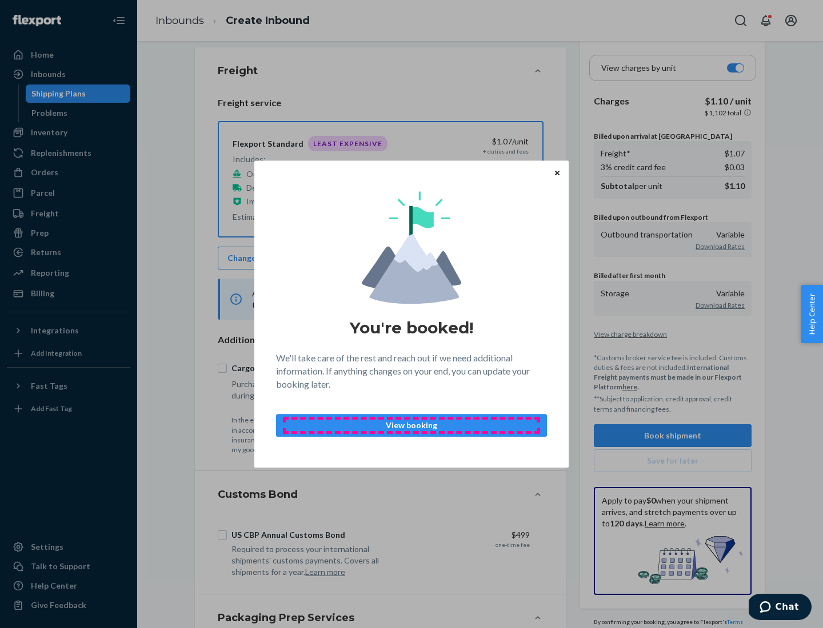  Describe the element at coordinates (557, 173) in the screenshot. I see `button: Close` at that location.